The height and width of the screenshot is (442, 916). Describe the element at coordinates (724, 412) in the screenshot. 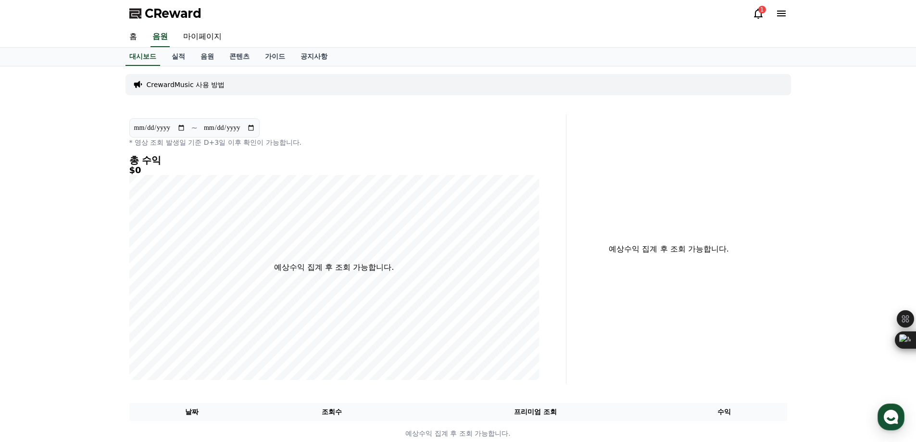

I see `th: 수익` at that location.